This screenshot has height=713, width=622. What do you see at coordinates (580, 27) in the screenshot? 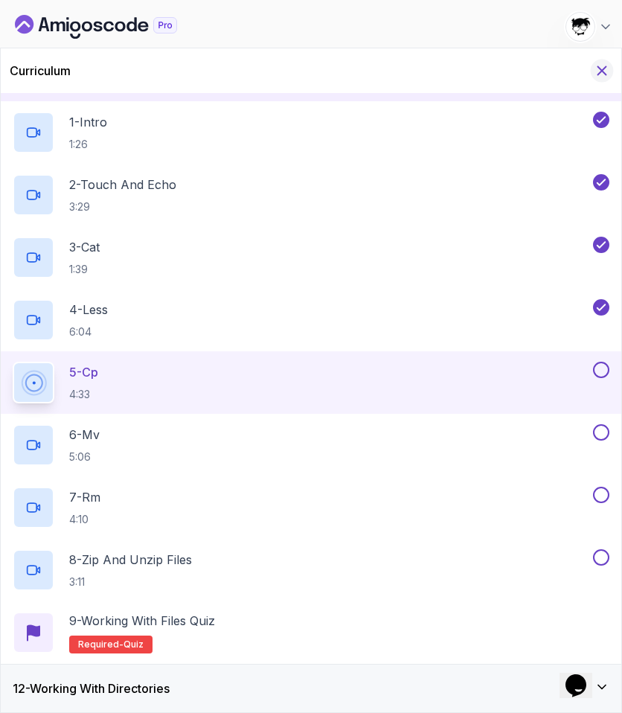
I see `img: user profile image` at bounding box center [580, 27].